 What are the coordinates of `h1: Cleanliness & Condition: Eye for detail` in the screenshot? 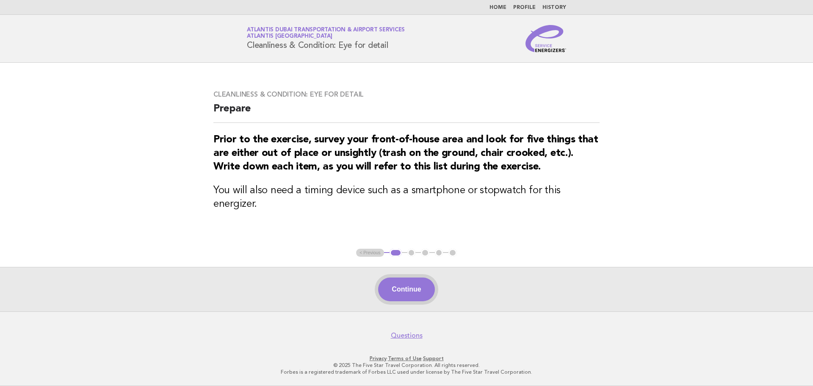 It's located at (326, 39).